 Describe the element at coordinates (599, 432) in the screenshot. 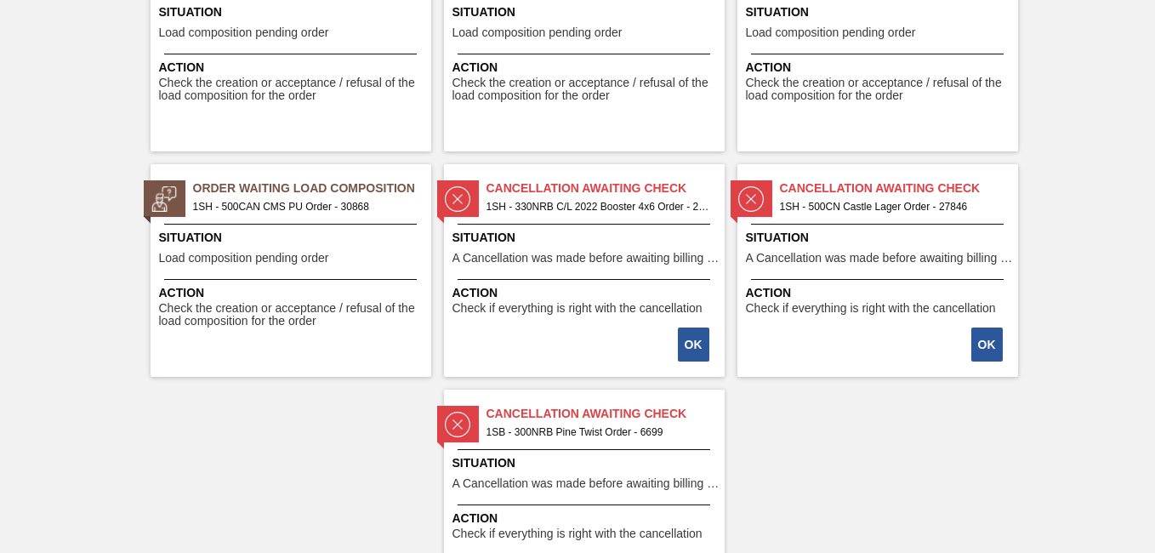

I see `span: 1SB - 300NRB Pine Twist Order - 6699` at that location.